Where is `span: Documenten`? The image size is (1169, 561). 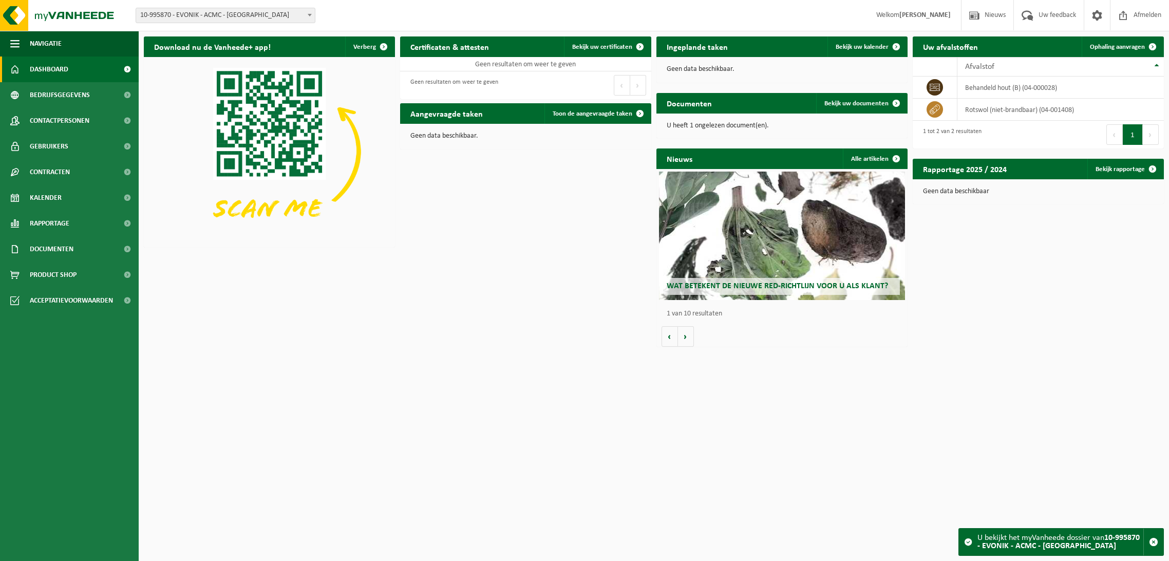 span: Documenten is located at coordinates (51, 249).